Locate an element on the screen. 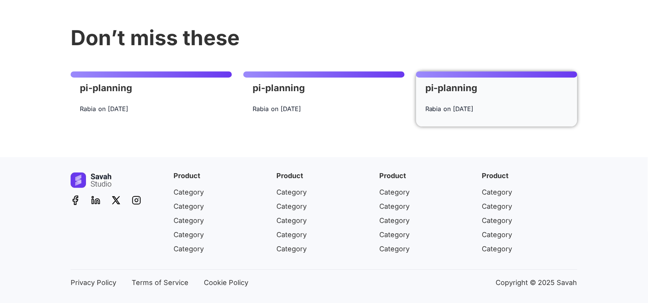 Image resolution: width=648 pixels, height=303 pixels. span: Cookie Policy is located at coordinates (226, 283).